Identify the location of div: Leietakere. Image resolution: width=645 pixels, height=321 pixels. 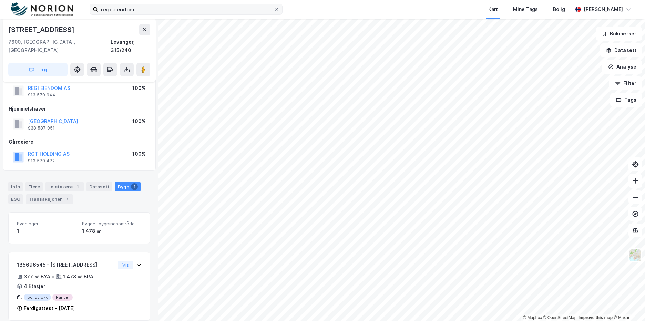
(64, 187).